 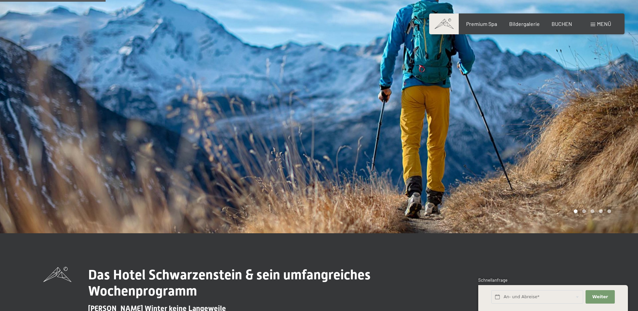 I want to click on div: Carousel Page 1 (Current Slide), so click(x=575, y=211).